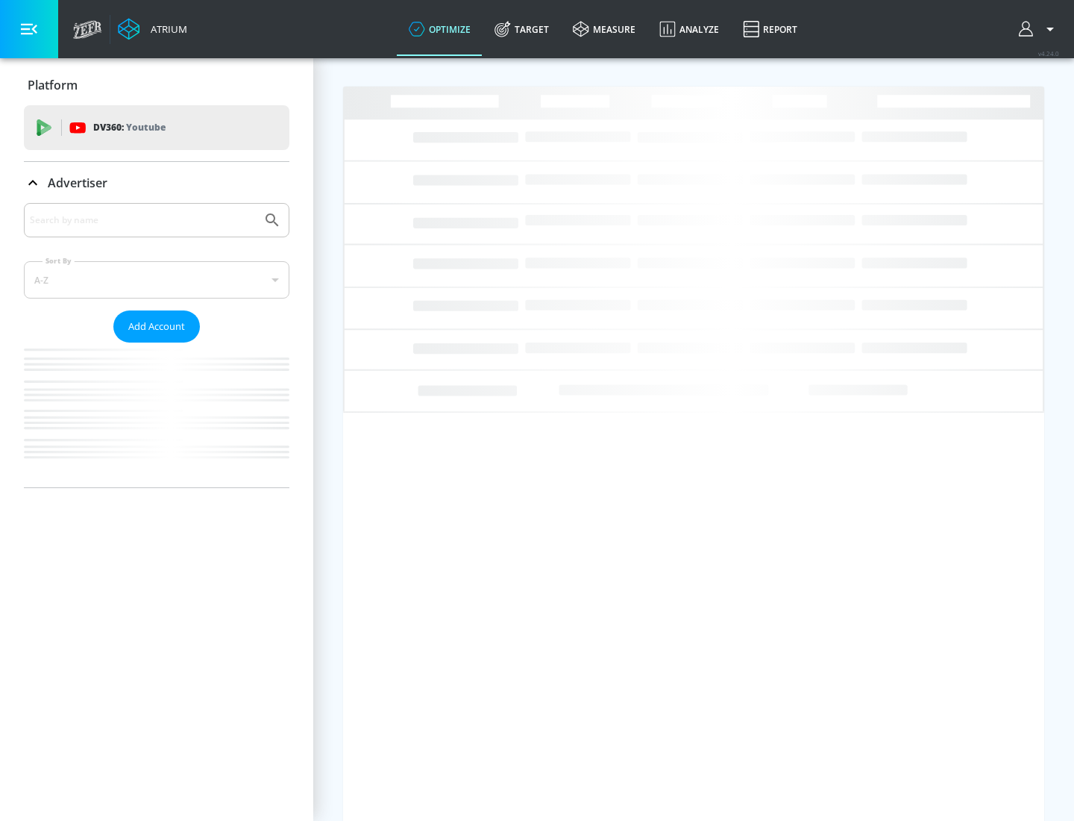 The image size is (1074, 821). What do you see at coordinates (521, 29) in the screenshot?
I see `a: Target` at bounding box center [521, 29].